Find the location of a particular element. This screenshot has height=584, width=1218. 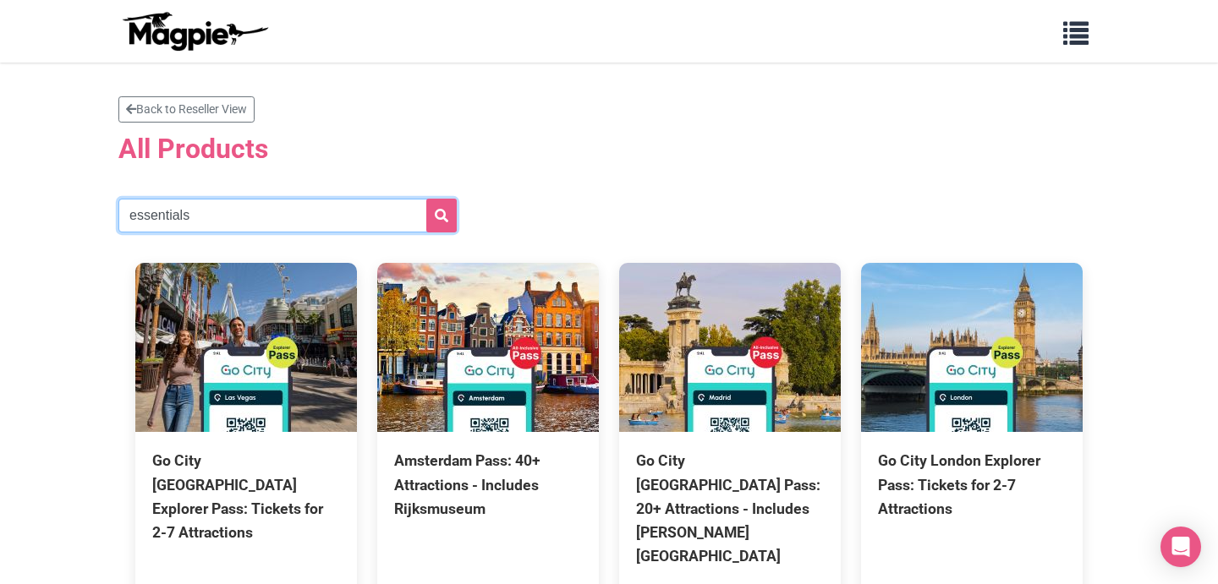

div: Open Intercom Messenger is located at coordinates (1181, 547).